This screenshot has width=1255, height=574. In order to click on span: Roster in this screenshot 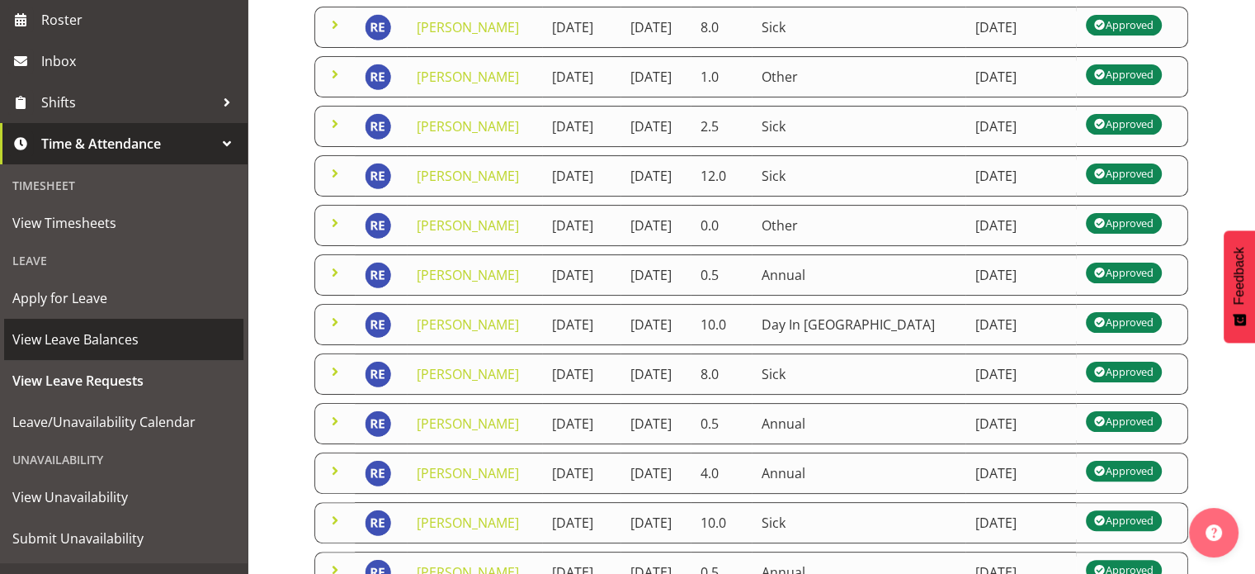, I will do `click(140, 20)`.